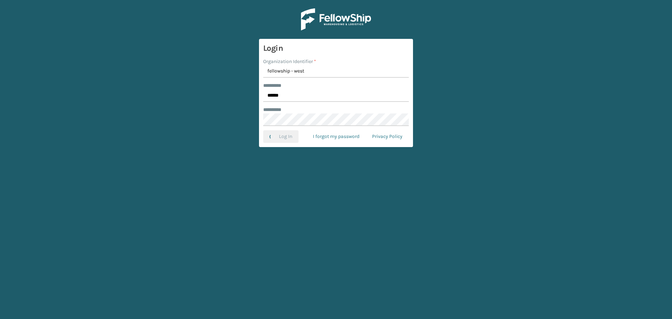  What do you see at coordinates (336, 136) in the screenshot?
I see `a: I forgot my password` at bounding box center [336, 136].